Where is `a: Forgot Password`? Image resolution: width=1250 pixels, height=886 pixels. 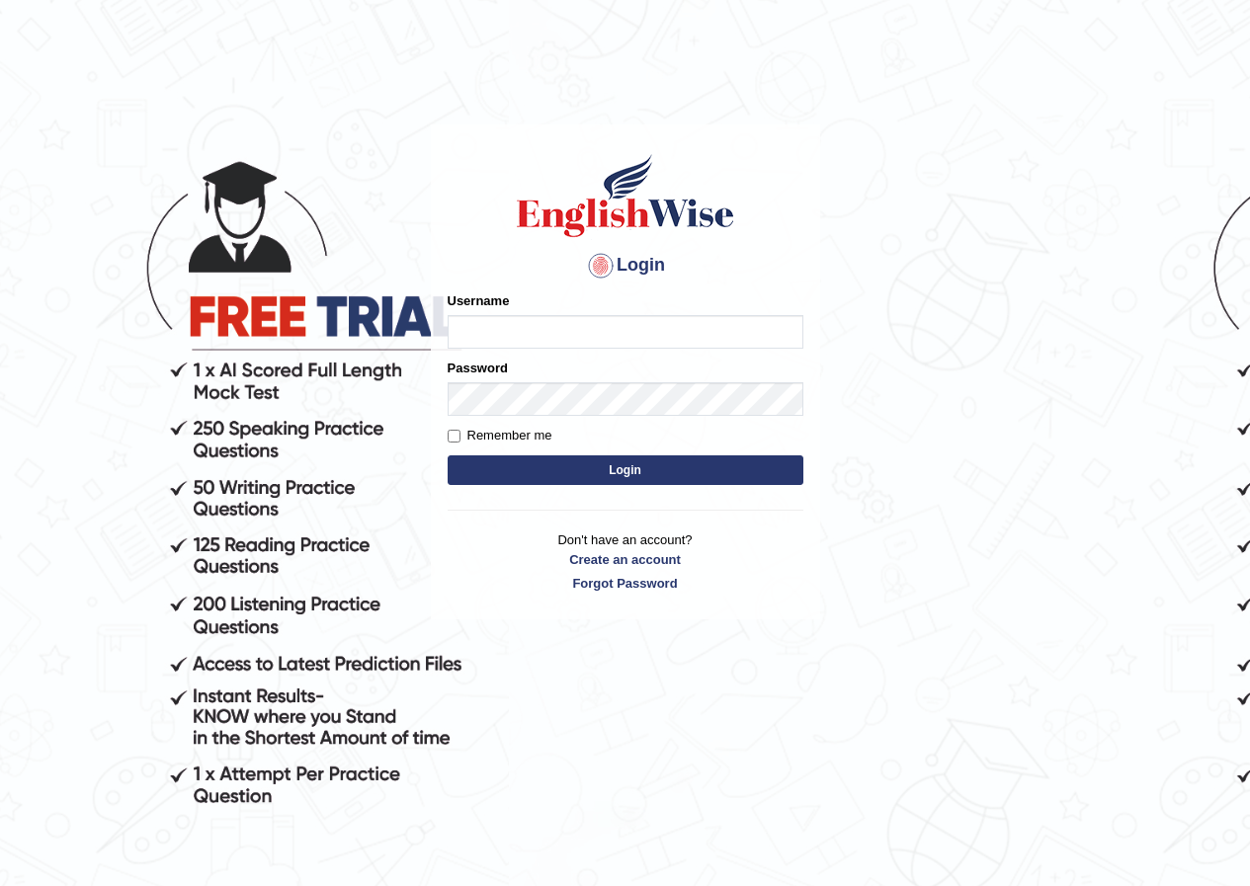 a: Forgot Password is located at coordinates (626, 583).